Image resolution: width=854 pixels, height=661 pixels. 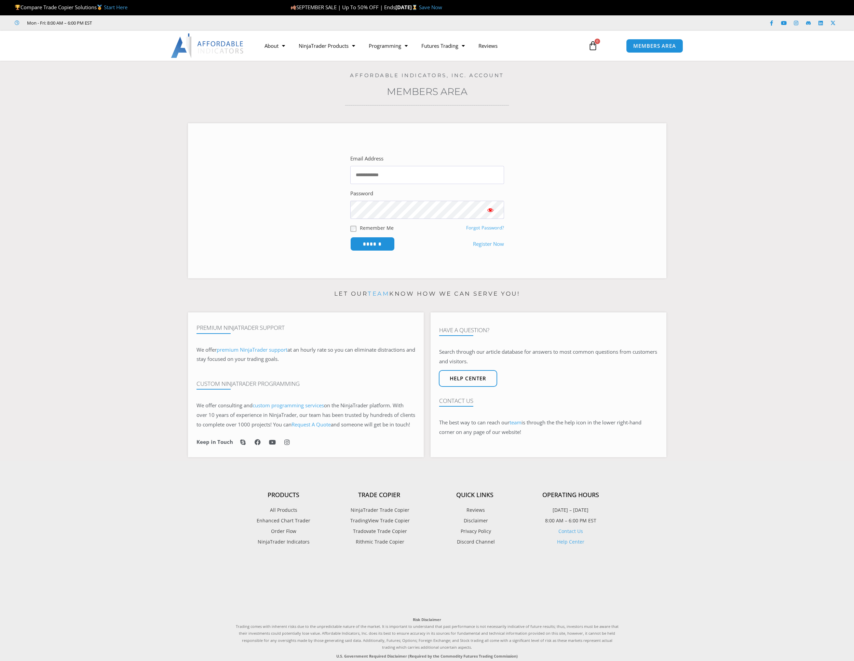 I want to click on span: Enhanced Chart Trader, so click(x=283, y=521).